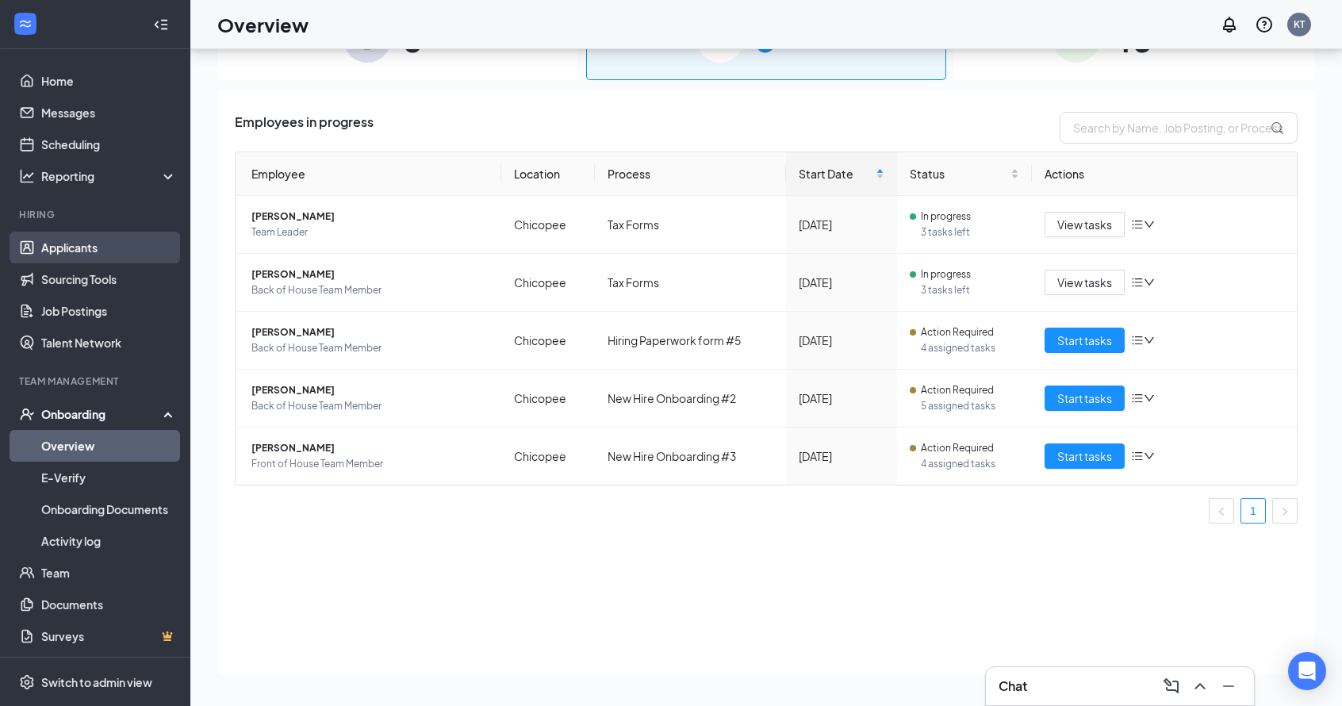 The width and height of the screenshot is (1342, 706). I want to click on a: Messages, so click(109, 113).